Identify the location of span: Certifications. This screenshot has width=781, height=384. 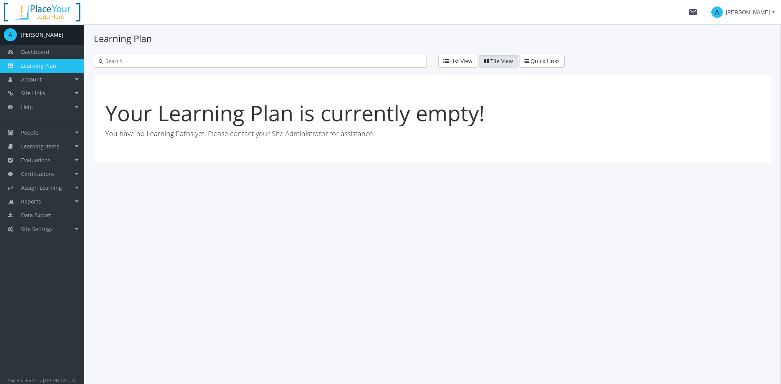
(38, 174).